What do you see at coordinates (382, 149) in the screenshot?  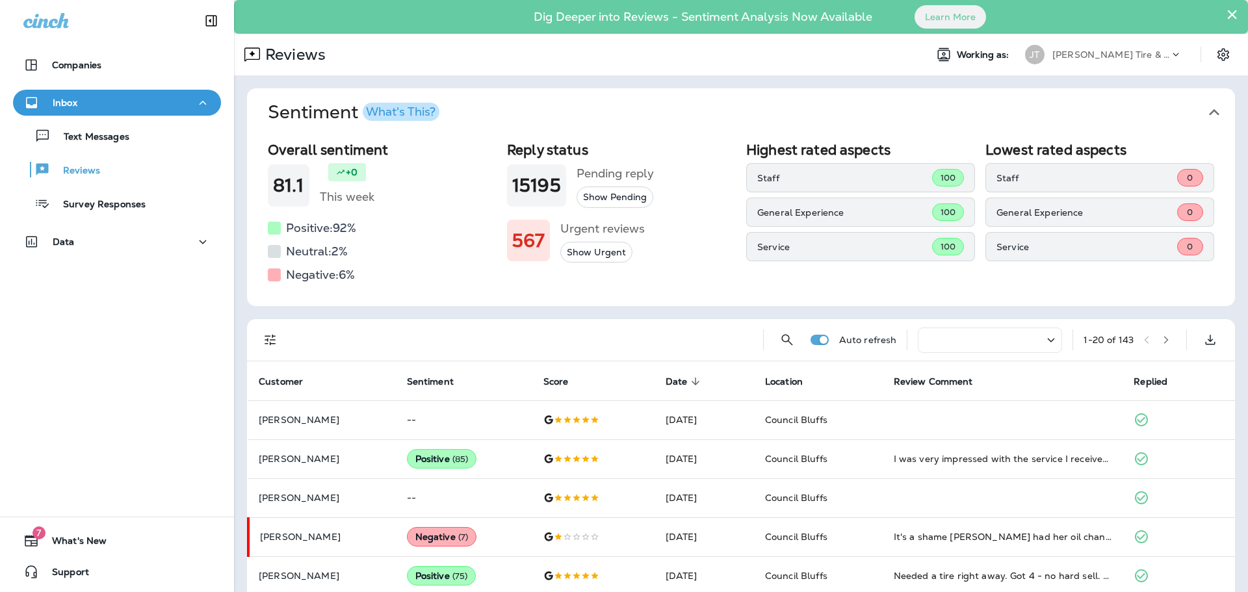 I see `h2: Overall sentiment` at bounding box center [382, 149].